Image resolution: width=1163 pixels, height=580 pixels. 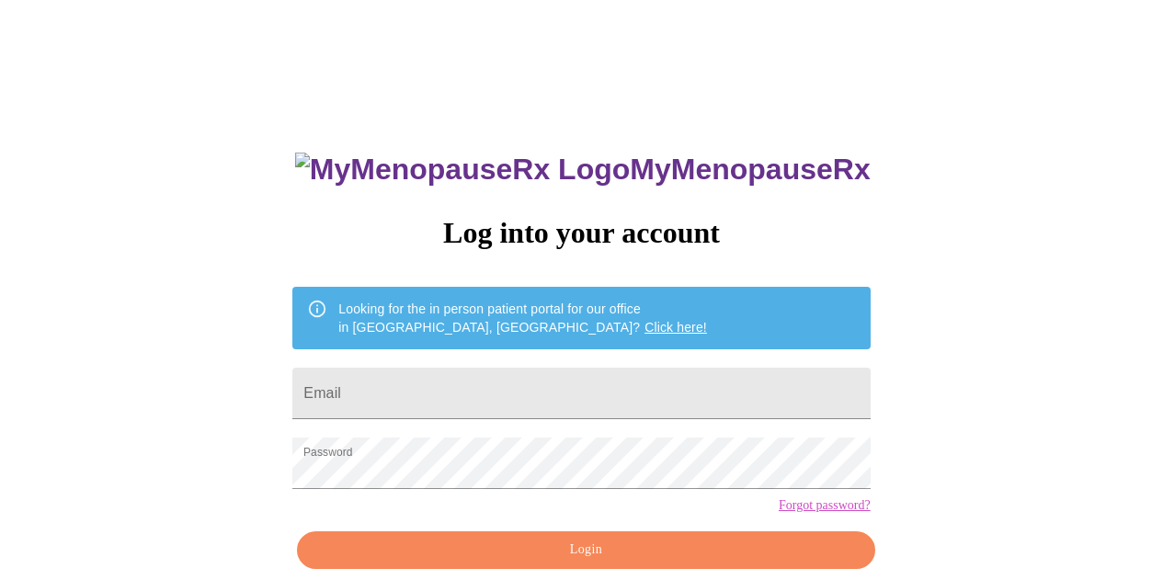 What do you see at coordinates (581, 233) in the screenshot?
I see `h3: Log into your account` at bounding box center [581, 233].